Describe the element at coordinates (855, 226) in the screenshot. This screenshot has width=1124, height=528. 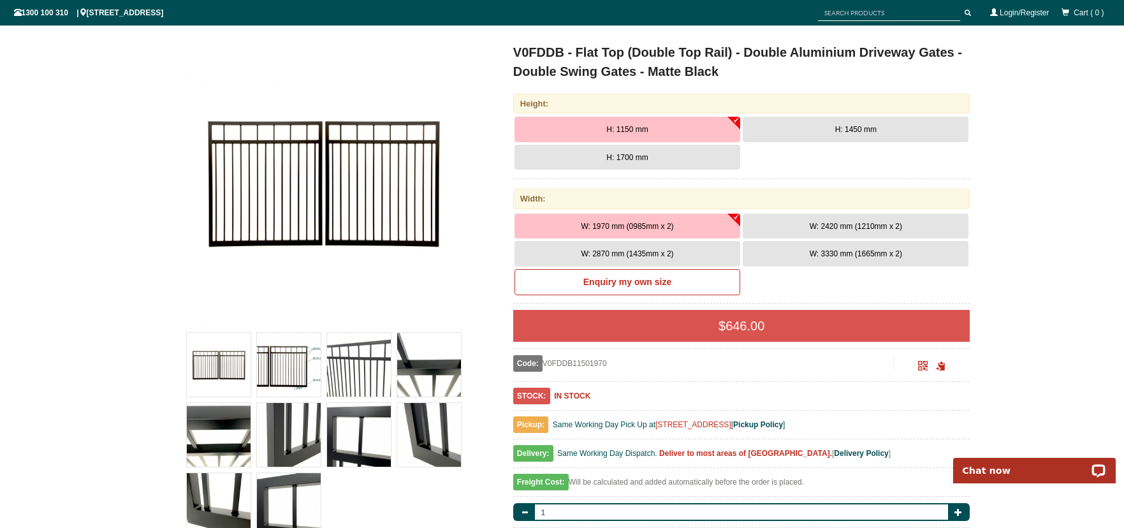
I see `span: W: 2420 mm (1210mm x 2)` at that location.